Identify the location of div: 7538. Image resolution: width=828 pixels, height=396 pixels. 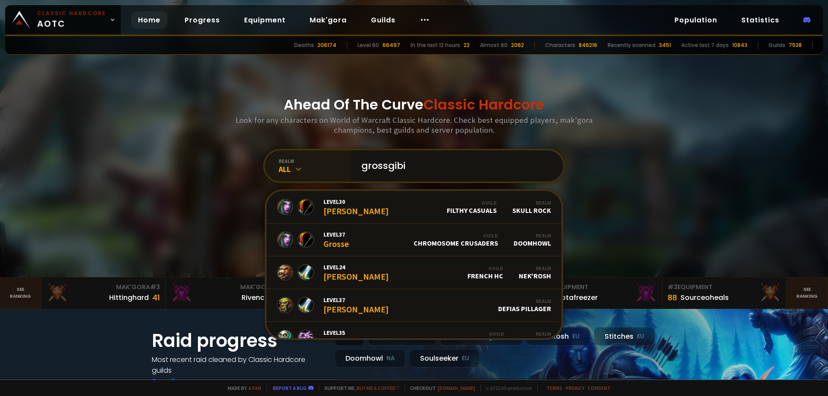
(795, 45).